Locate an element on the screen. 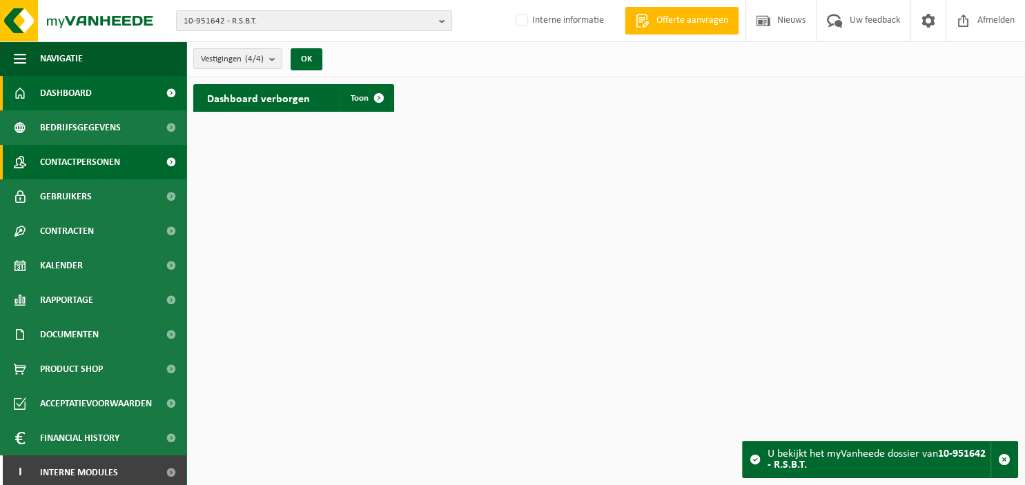 This screenshot has width=1025, height=485. h2: Dashboard verborgen is located at coordinates (258, 97).